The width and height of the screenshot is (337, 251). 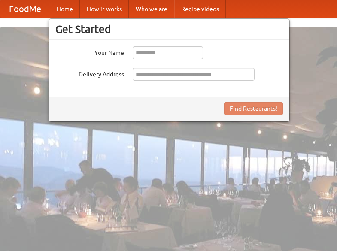 I want to click on a: How it works, so click(x=104, y=9).